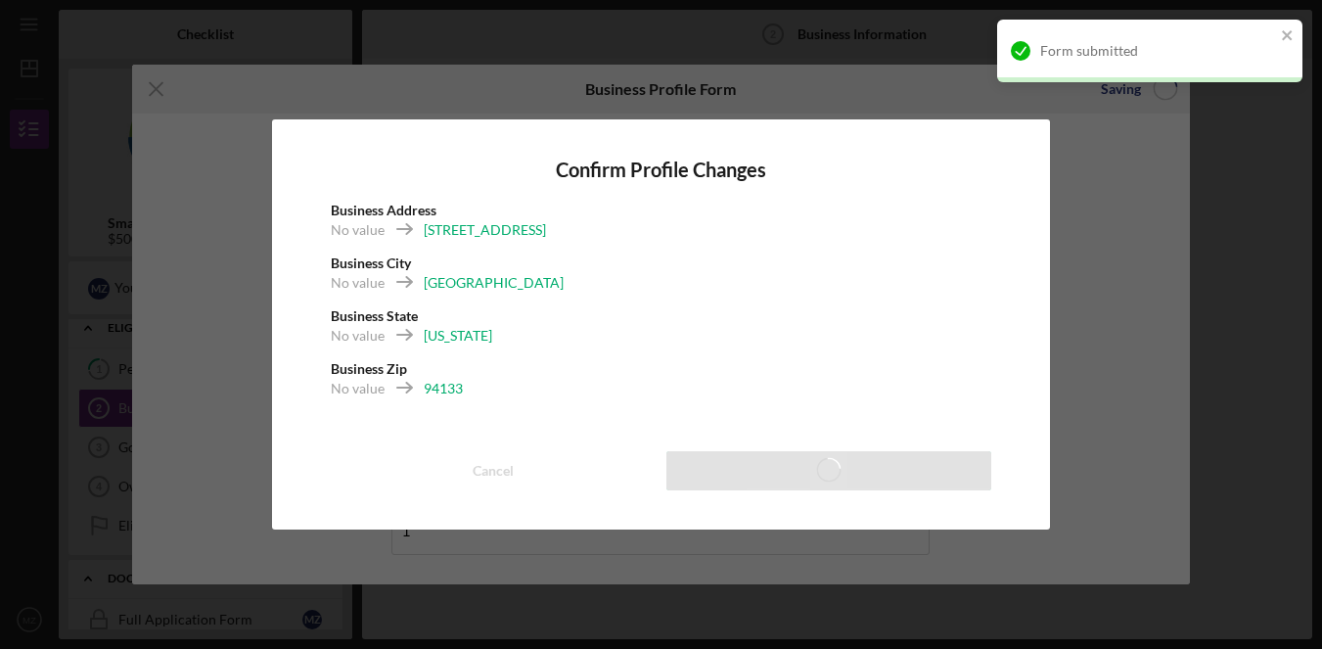  What do you see at coordinates (384, 209) in the screenshot?
I see `b: Business Address` at bounding box center [384, 209].